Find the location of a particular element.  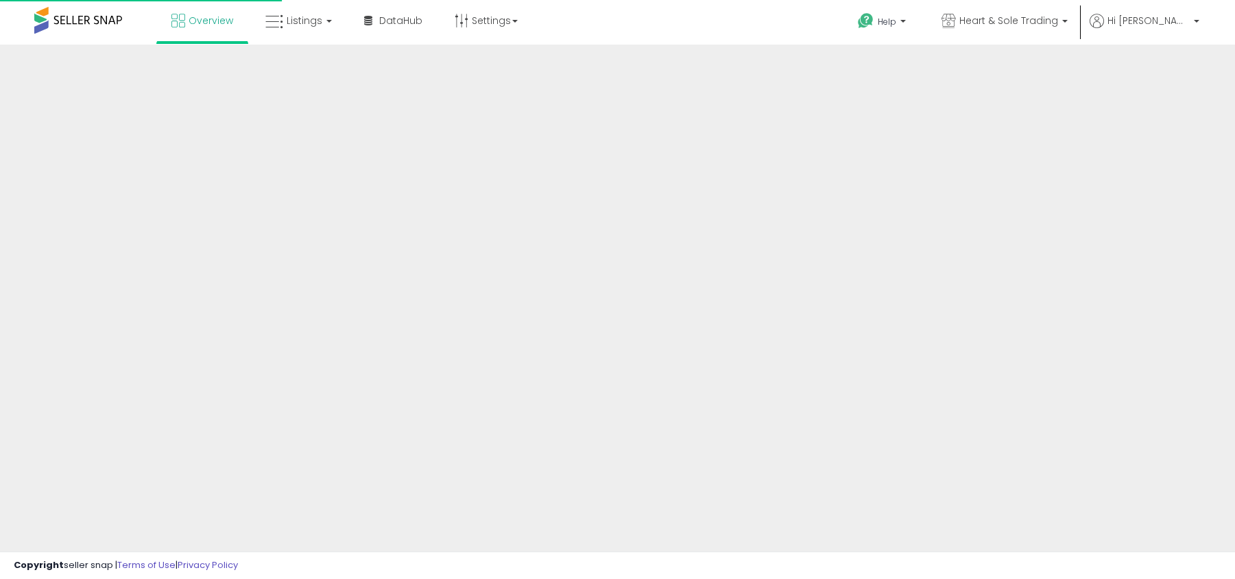

i: Get Help is located at coordinates (865, 21).